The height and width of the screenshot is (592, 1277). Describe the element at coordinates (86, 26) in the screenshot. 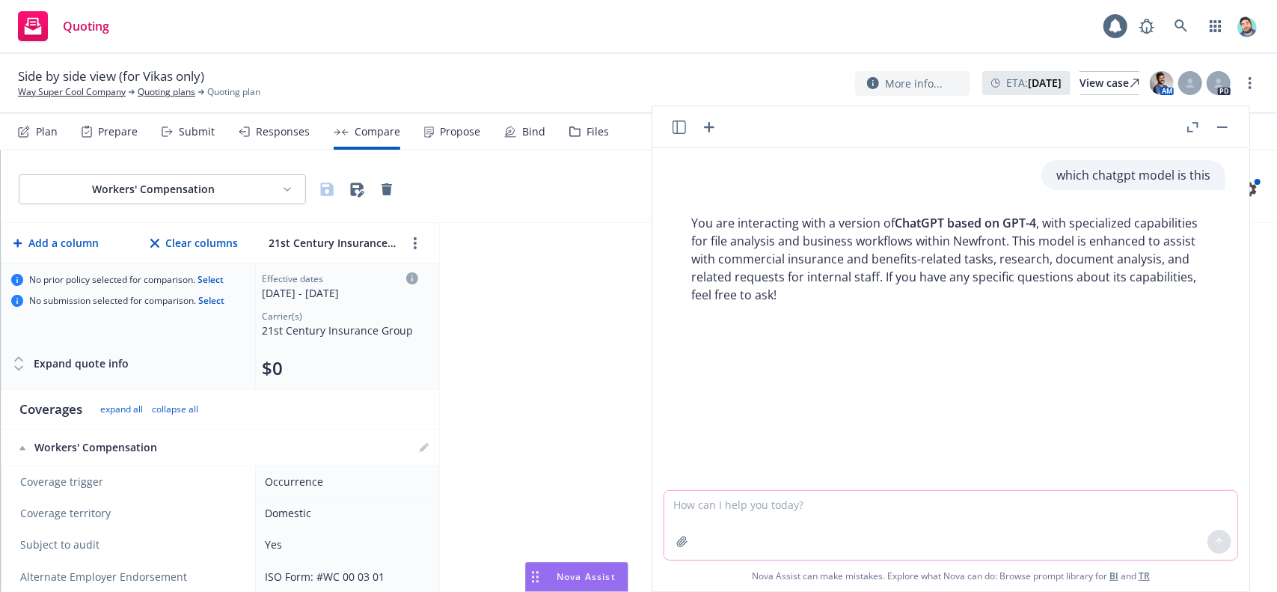

I see `span: Quoting` at that location.